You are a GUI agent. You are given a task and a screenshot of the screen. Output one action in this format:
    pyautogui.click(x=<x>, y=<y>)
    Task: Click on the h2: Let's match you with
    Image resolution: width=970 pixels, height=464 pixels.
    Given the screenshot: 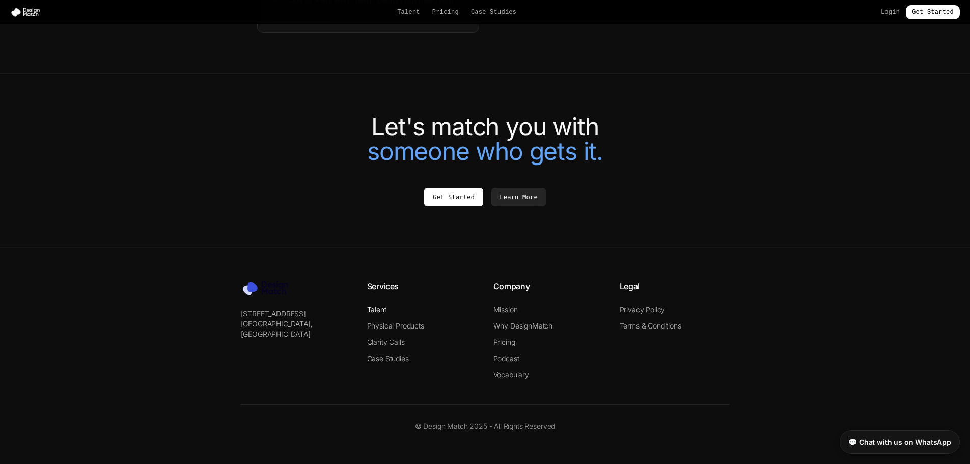 What is the action you would take?
    pyautogui.click(x=485, y=139)
    